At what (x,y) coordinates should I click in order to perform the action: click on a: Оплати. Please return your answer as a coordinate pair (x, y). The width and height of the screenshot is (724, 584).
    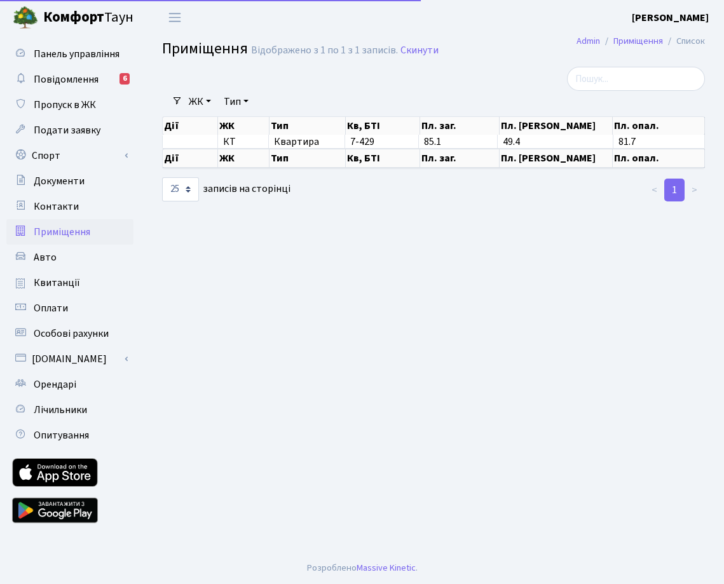
    Looking at the image, I should click on (70, 308).